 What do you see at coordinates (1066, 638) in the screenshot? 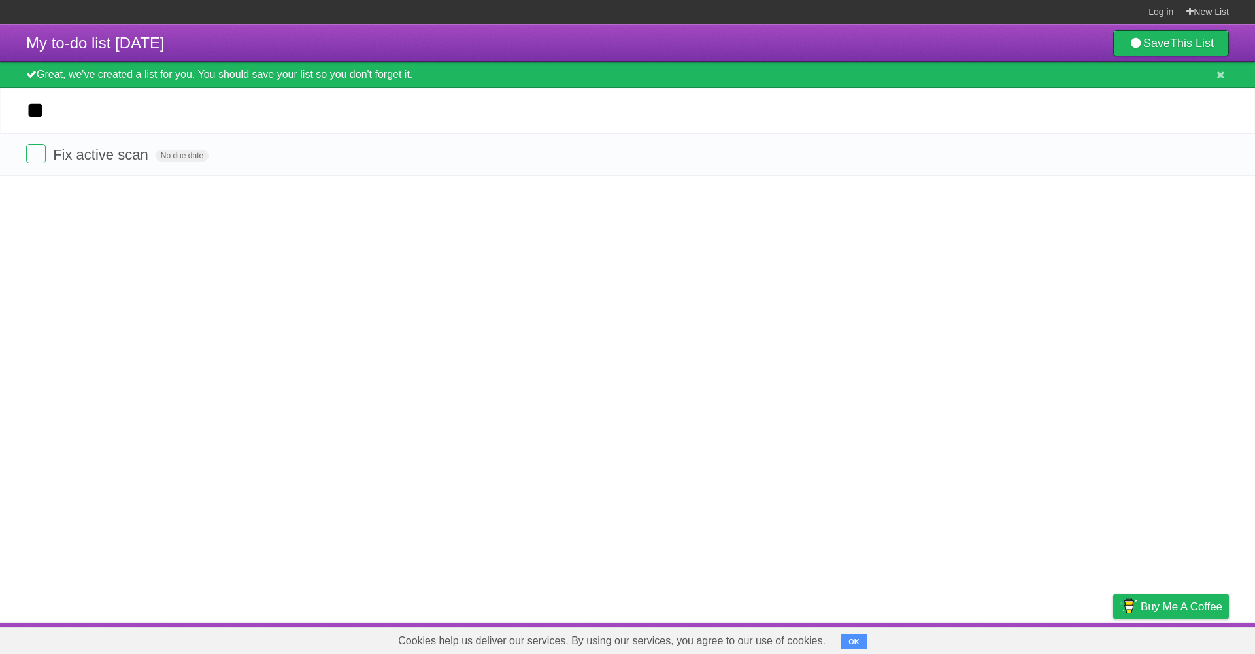
I see `a: Terms` at bounding box center [1066, 638].